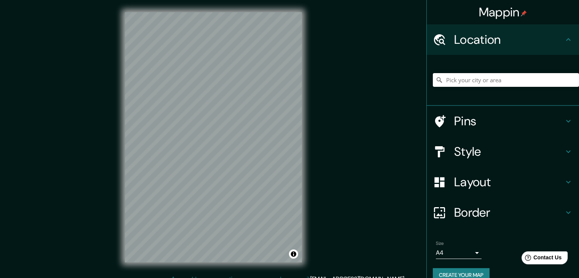  What do you see at coordinates (506, 80) in the screenshot?
I see `input: Pick your city or area` at bounding box center [506, 80].